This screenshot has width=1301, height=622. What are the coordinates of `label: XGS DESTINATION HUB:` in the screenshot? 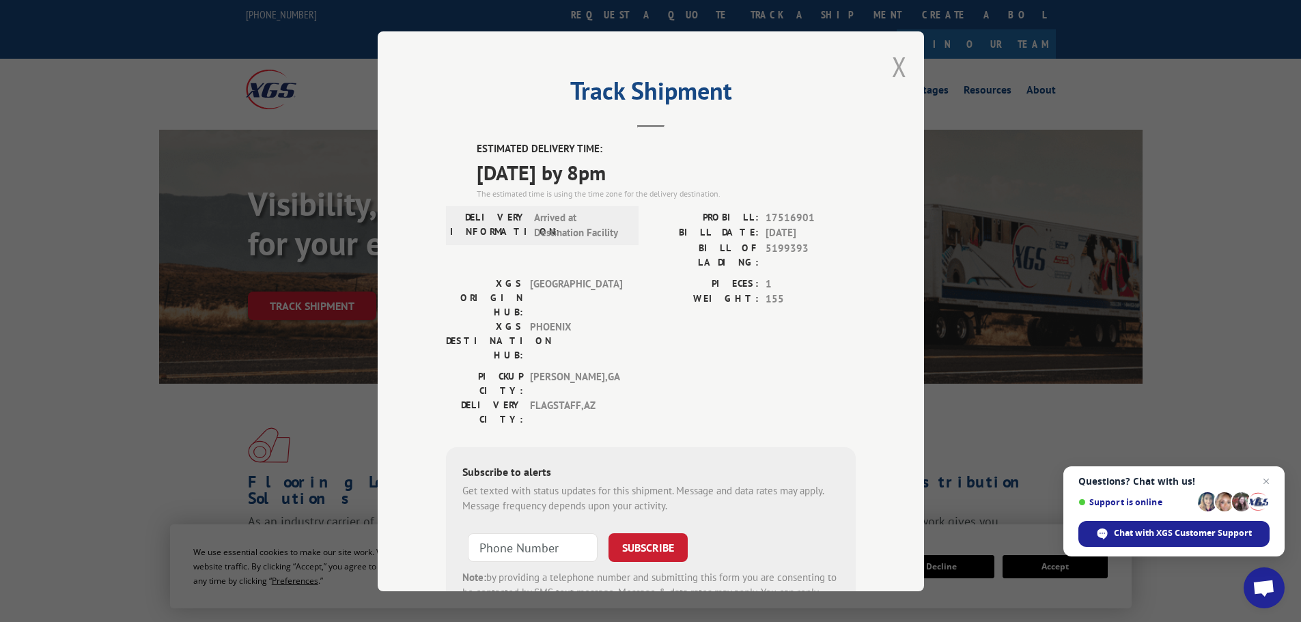 It's located at (484, 340).